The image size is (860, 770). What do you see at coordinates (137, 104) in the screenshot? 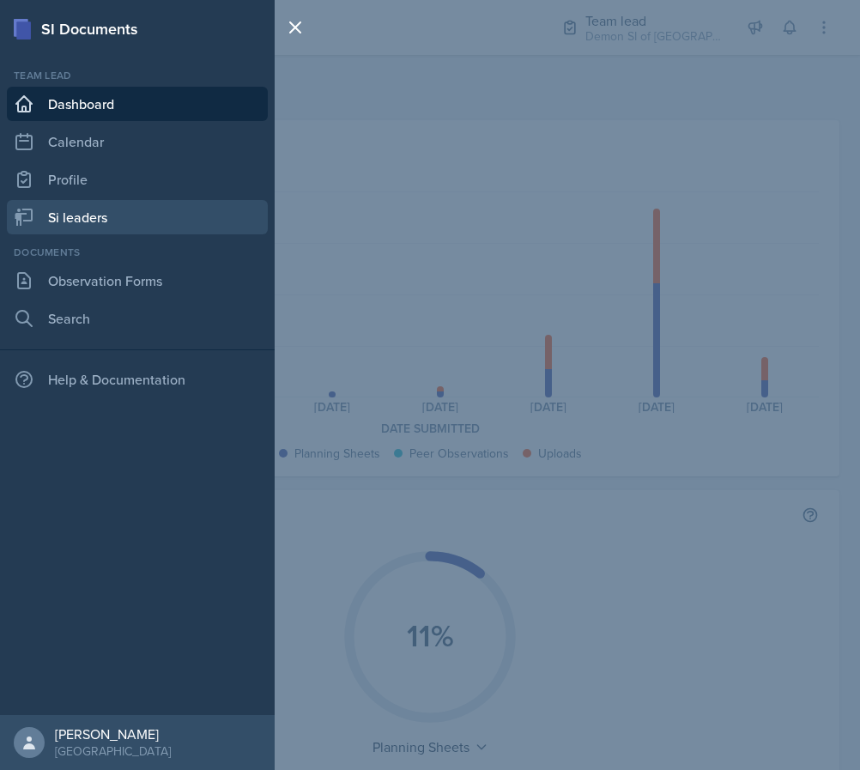
I see `a: Dashboard` at bounding box center [137, 104].